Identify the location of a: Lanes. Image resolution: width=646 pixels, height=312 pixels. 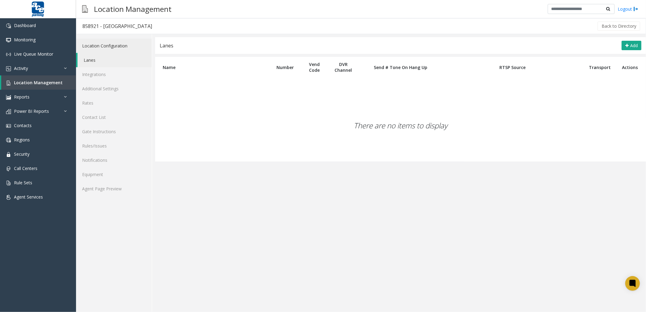
(115, 60).